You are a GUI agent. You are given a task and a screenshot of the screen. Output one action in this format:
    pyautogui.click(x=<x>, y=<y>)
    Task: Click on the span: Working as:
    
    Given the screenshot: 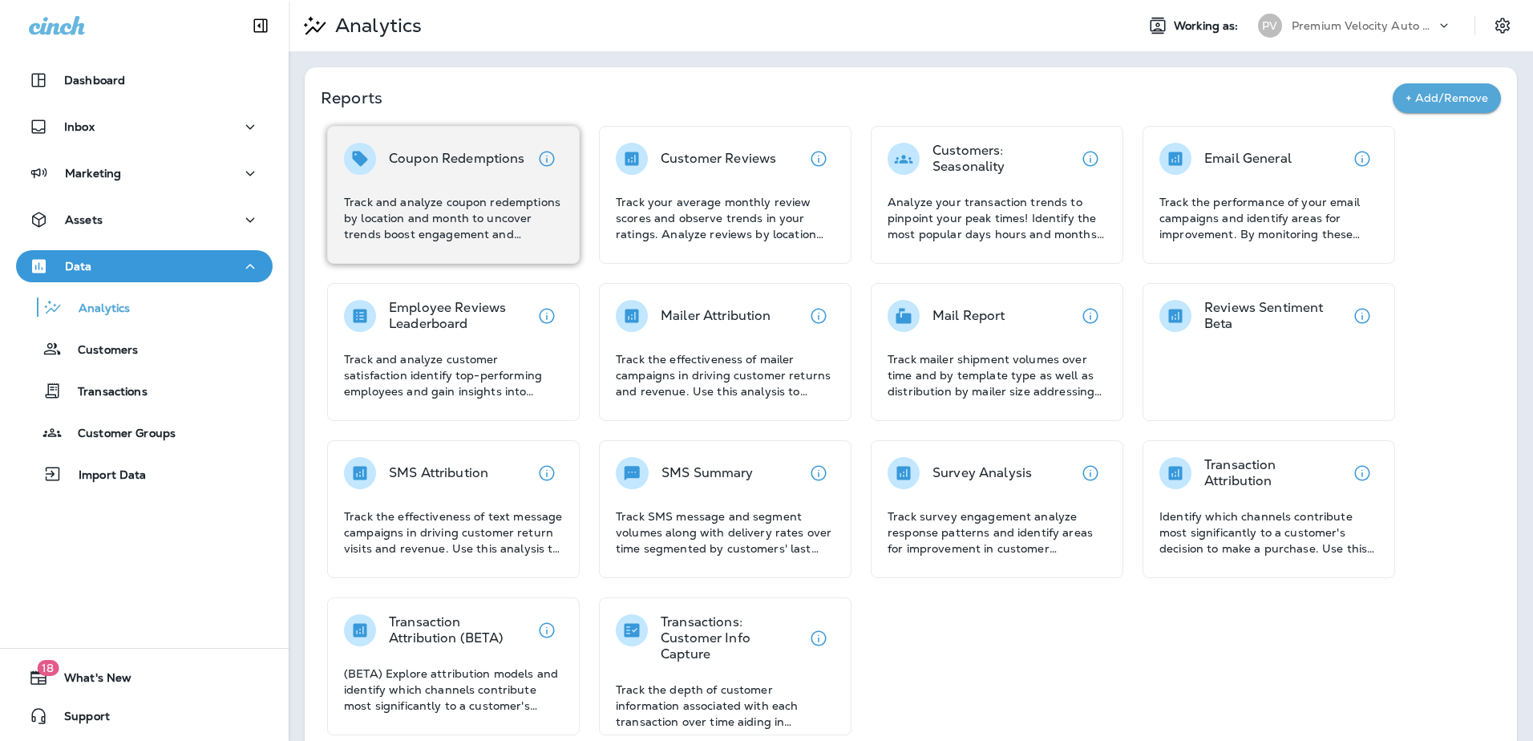 What is the action you would take?
    pyautogui.click(x=1207, y=26)
    